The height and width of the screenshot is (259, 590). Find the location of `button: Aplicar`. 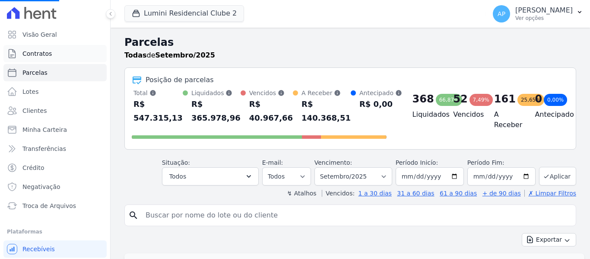

button: Aplicar is located at coordinates (558, 176).